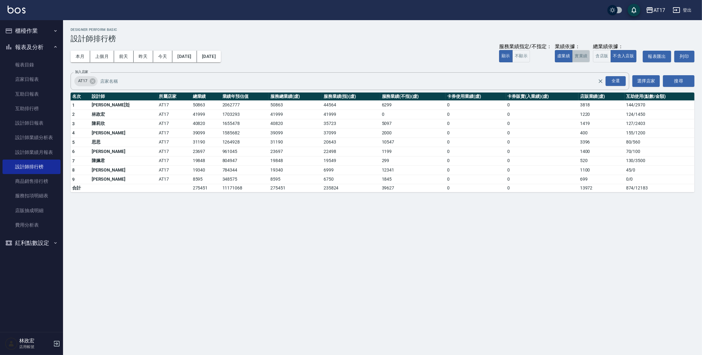  Describe the element at coordinates (102, 56) in the screenshot. I see `button: 上個月` at that location.